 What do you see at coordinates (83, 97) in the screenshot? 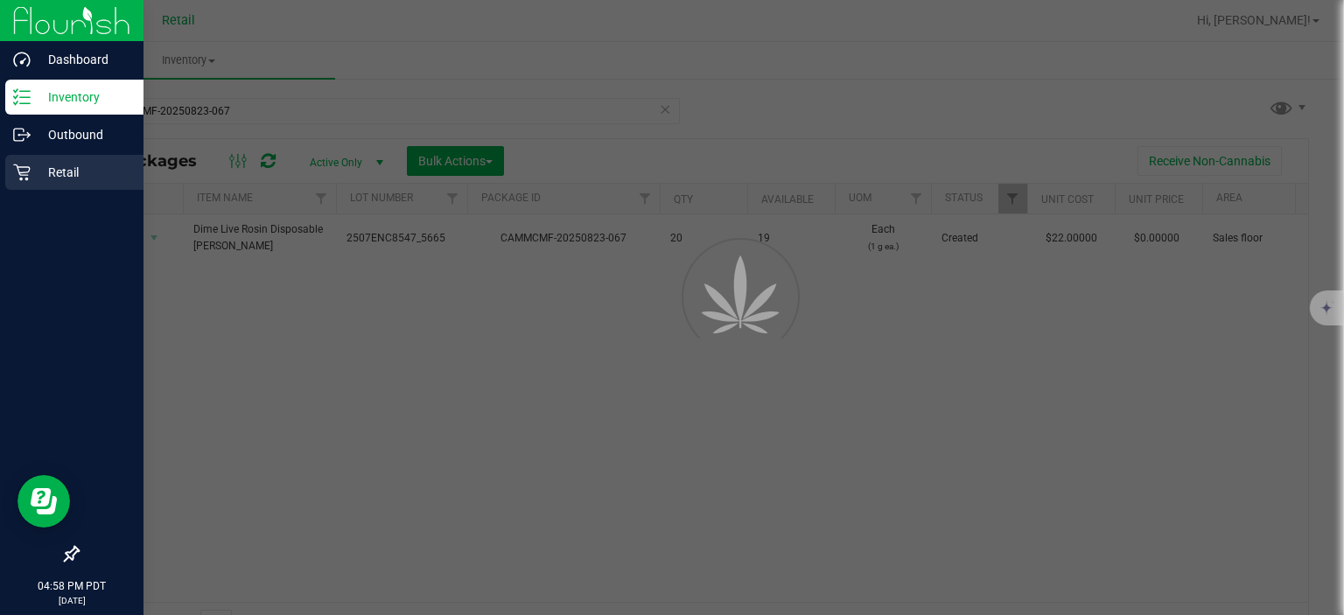
I see `p: Inventory` at bounding box center [83, 97].